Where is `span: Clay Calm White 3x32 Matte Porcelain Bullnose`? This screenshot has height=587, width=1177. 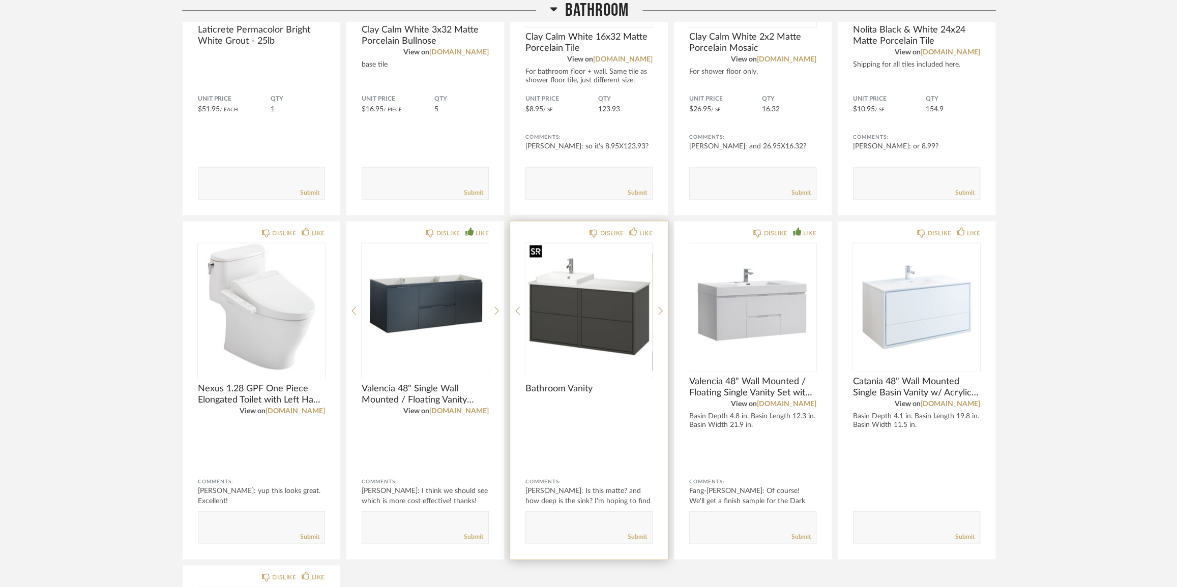
span: Clay Calm White 3x32 Matte Porcelain Bullnose is located at coordinates (425, 36).